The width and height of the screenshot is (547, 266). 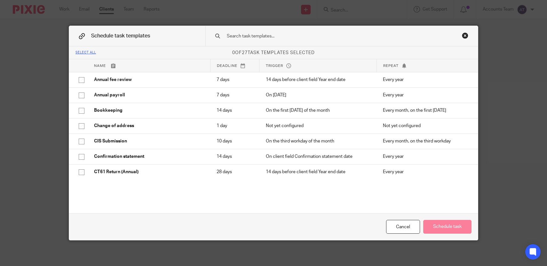 What do you see at coordinates (426, 141) in the screenshot?
I see `p: Every month, on the third workday` at bounding box center [426, 141].